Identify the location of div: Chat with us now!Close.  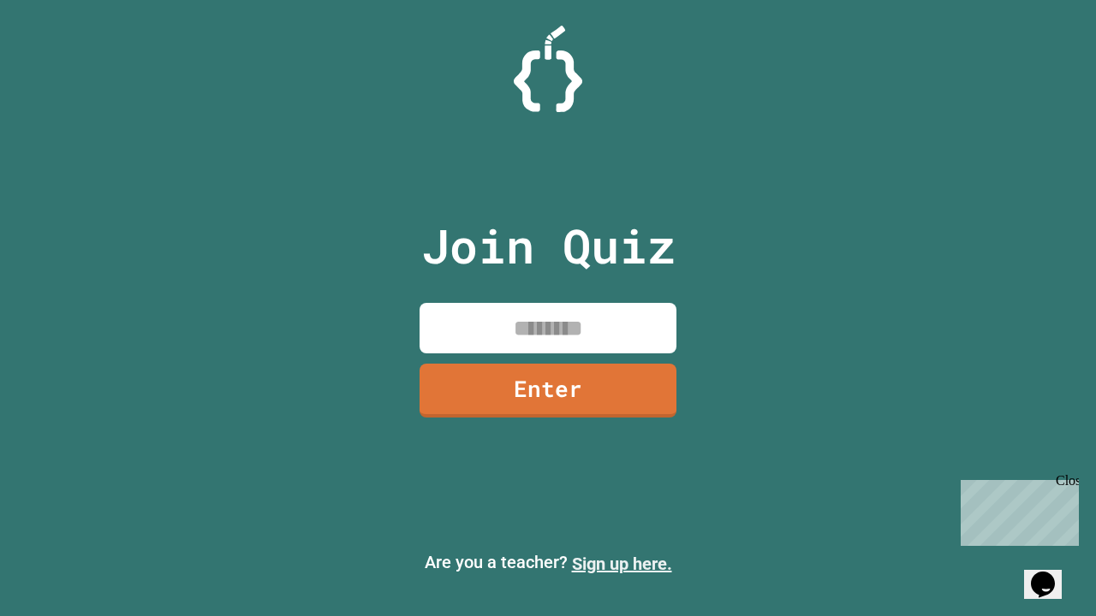
(62, 57).